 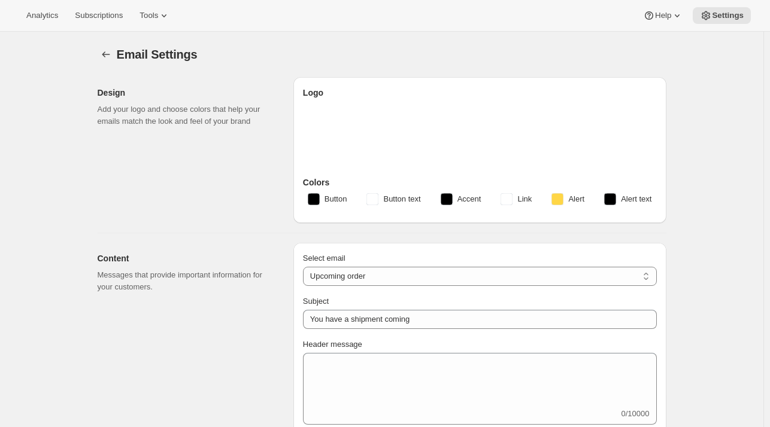 What do you see at coordinates (186, 259) in the screenshot?
I see `h2: Content` at bounding box center [186, 259].